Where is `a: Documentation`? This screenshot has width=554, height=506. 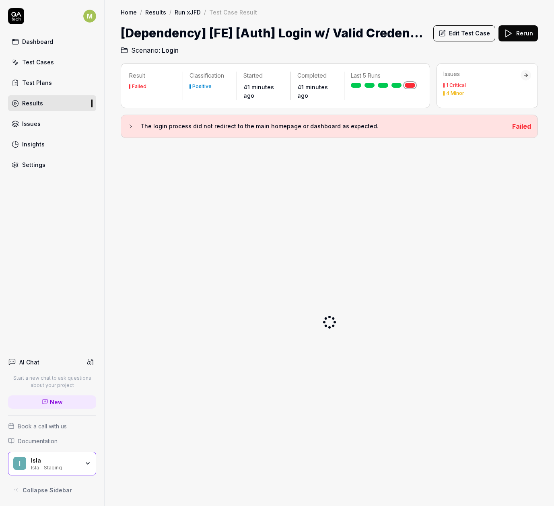 a: Documentation is located at coordinates (52, 441).